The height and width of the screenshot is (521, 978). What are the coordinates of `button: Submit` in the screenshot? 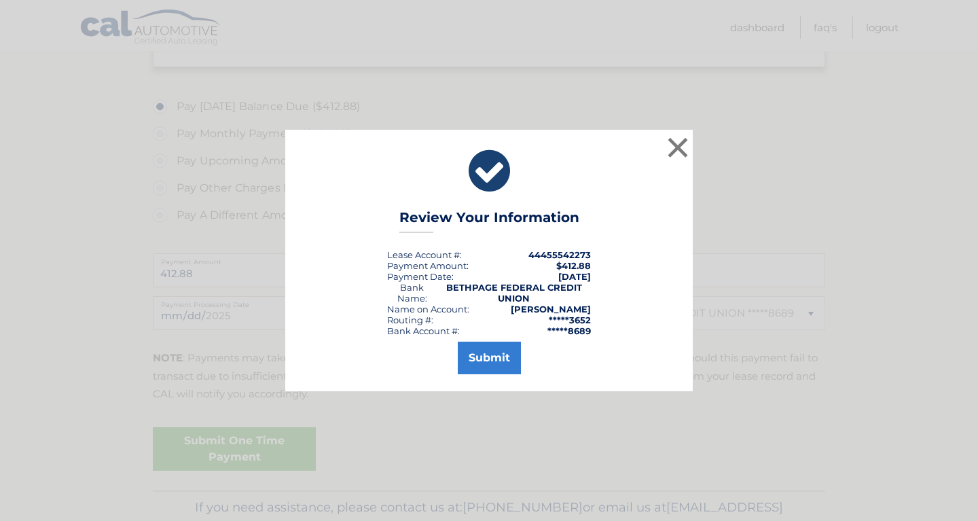 It's located at (489, 358).